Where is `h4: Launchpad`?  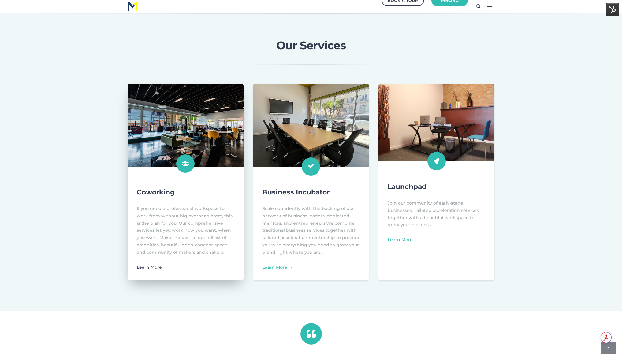
h4: Launchpad is located at coordinates (436, 187).